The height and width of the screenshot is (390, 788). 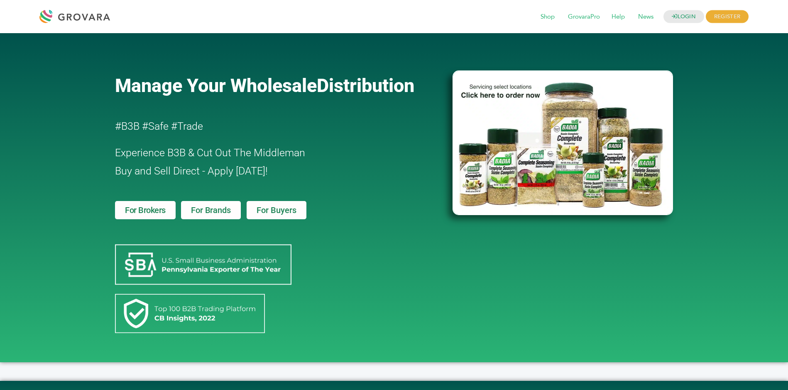 I want to click on span: Experience B3B & Cut Out The Middleman, so click(x=210, y=153).